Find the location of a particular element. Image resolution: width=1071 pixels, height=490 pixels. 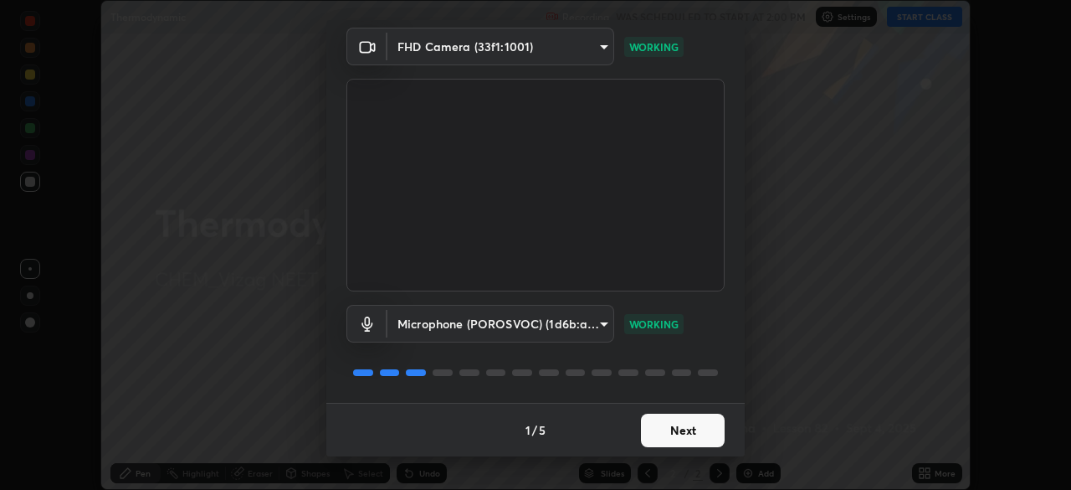

h4: 5 is located at coordinates (542, 429).